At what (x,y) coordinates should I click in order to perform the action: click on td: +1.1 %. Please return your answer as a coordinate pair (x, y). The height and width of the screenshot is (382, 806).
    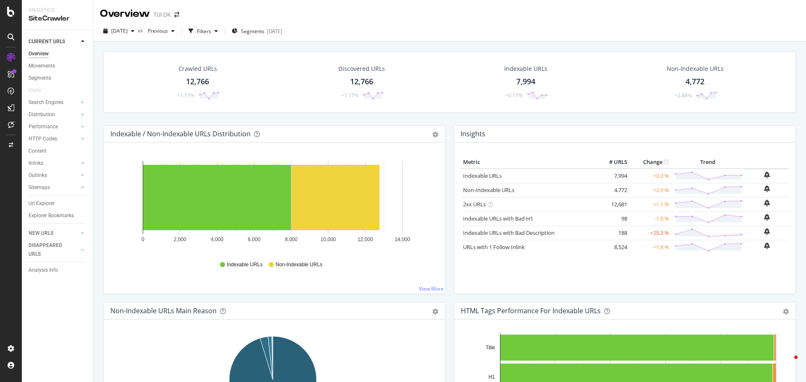
    Looking at the image, I should click on (650, 204).